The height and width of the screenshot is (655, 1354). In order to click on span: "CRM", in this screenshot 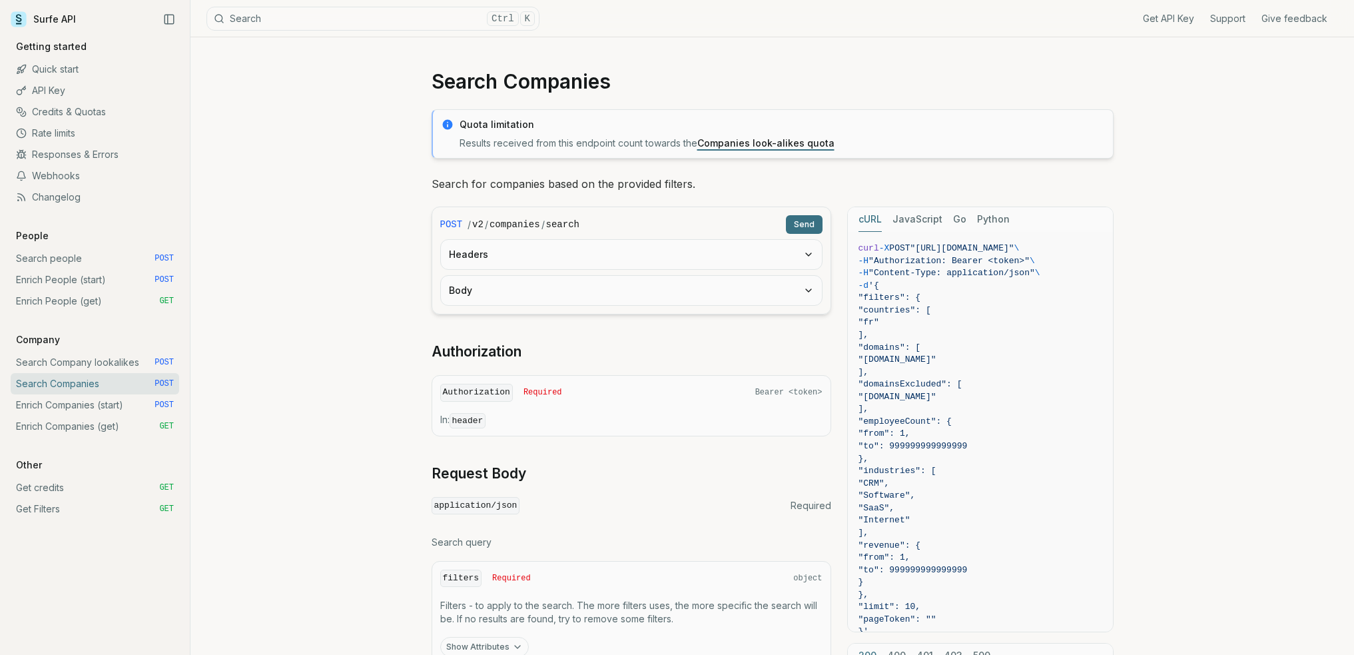, I will do `click(874, 483)`.